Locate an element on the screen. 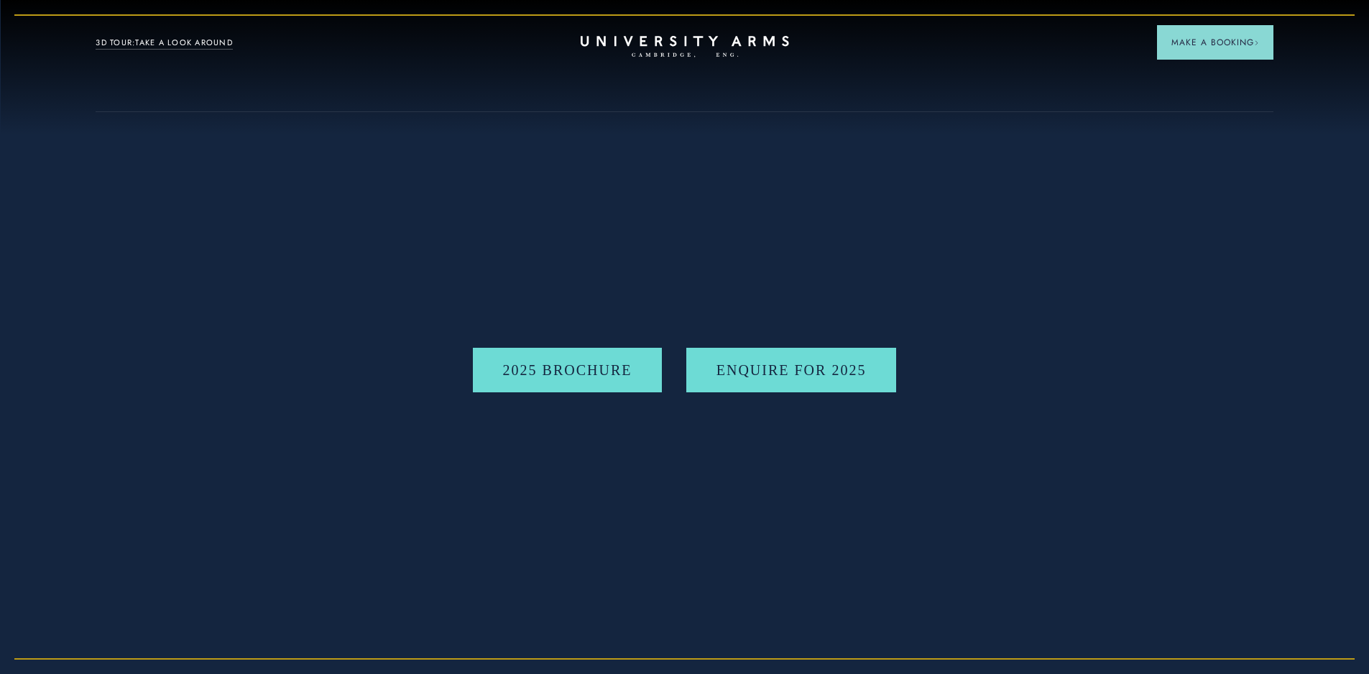 The image size is (1369, 674). span: Make a Booking is located at coordinates (1215, 42).